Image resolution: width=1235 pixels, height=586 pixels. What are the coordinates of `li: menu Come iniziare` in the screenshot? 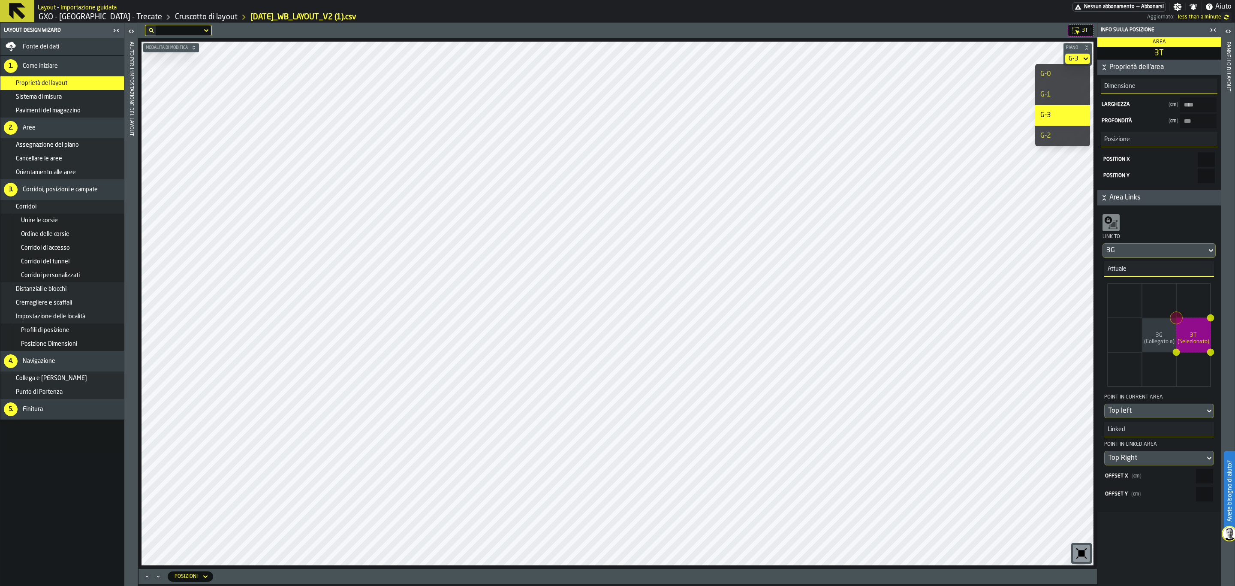 It's located at (62, 66).